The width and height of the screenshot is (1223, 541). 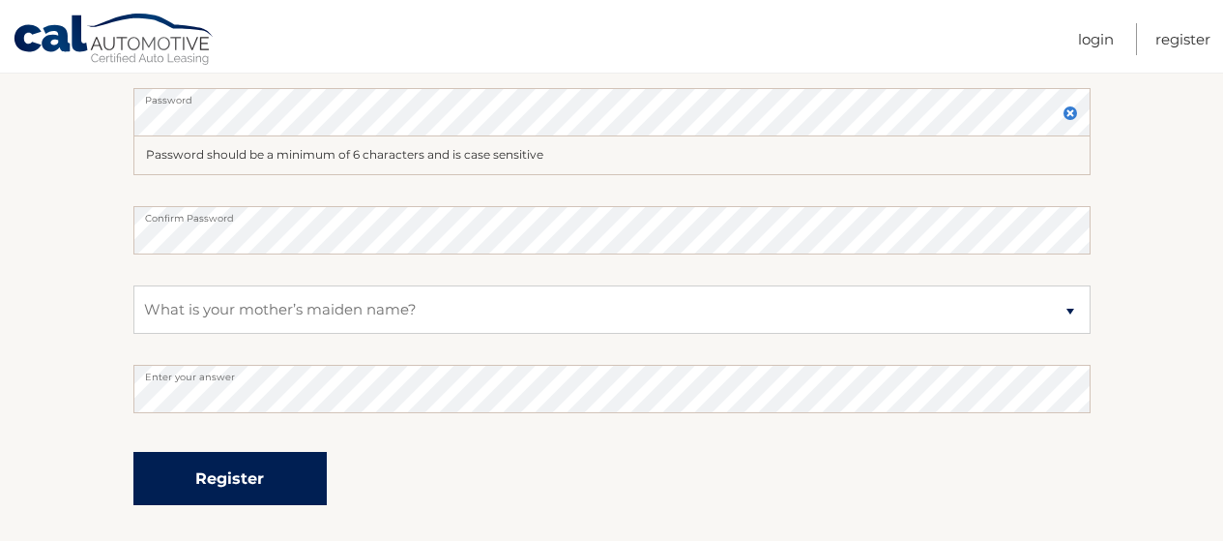 What do you see at coordinates (612, 372) in the screenshot?
I see `label: Enter your answer` at bounding box center [612, 372].